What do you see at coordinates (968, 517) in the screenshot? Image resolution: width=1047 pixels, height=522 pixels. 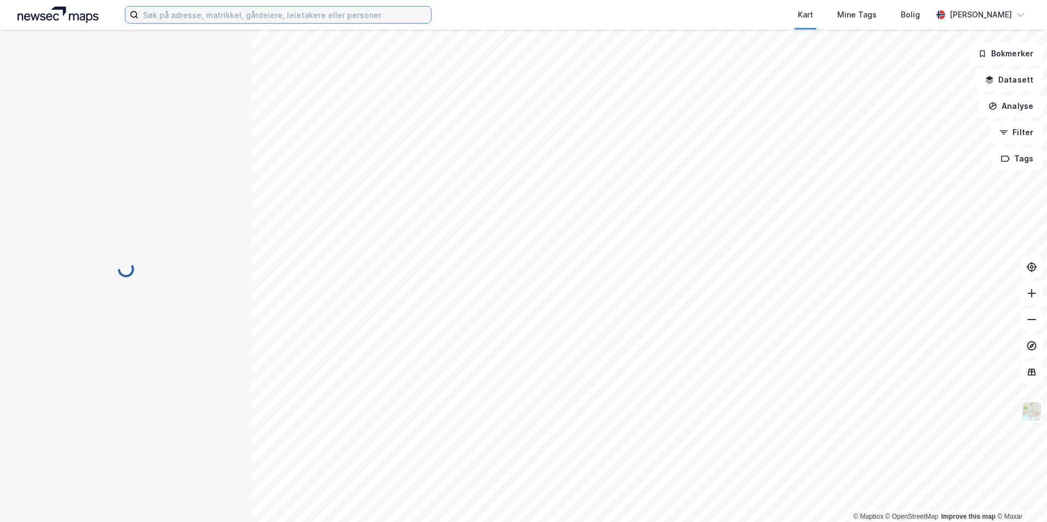 I see `a: Improve this map` at bounding box center [968, 517].